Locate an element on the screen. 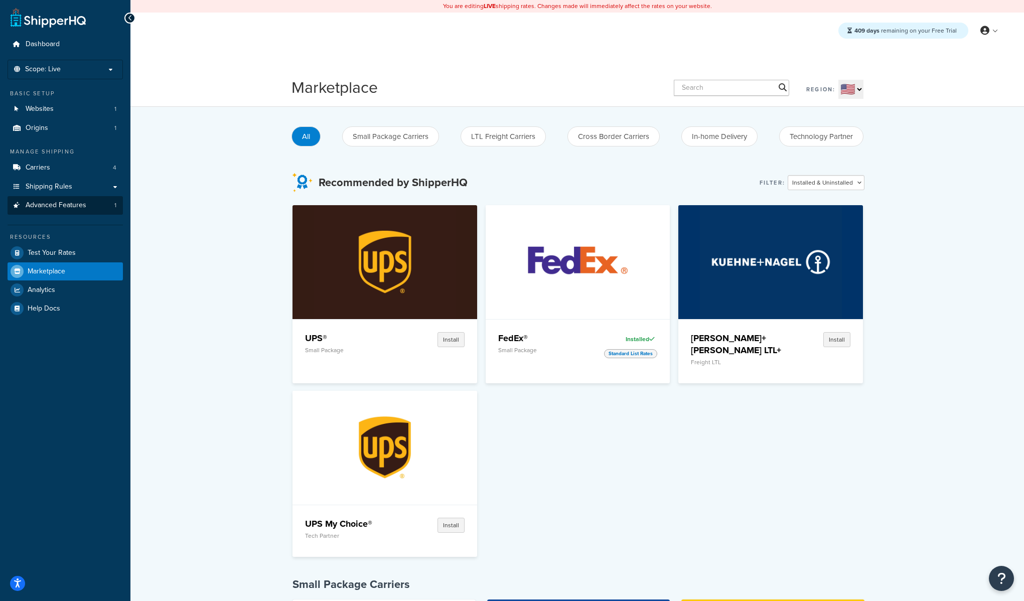 This screenshot has width=1024, height=601. button: All is located at coordinates (306, 136).